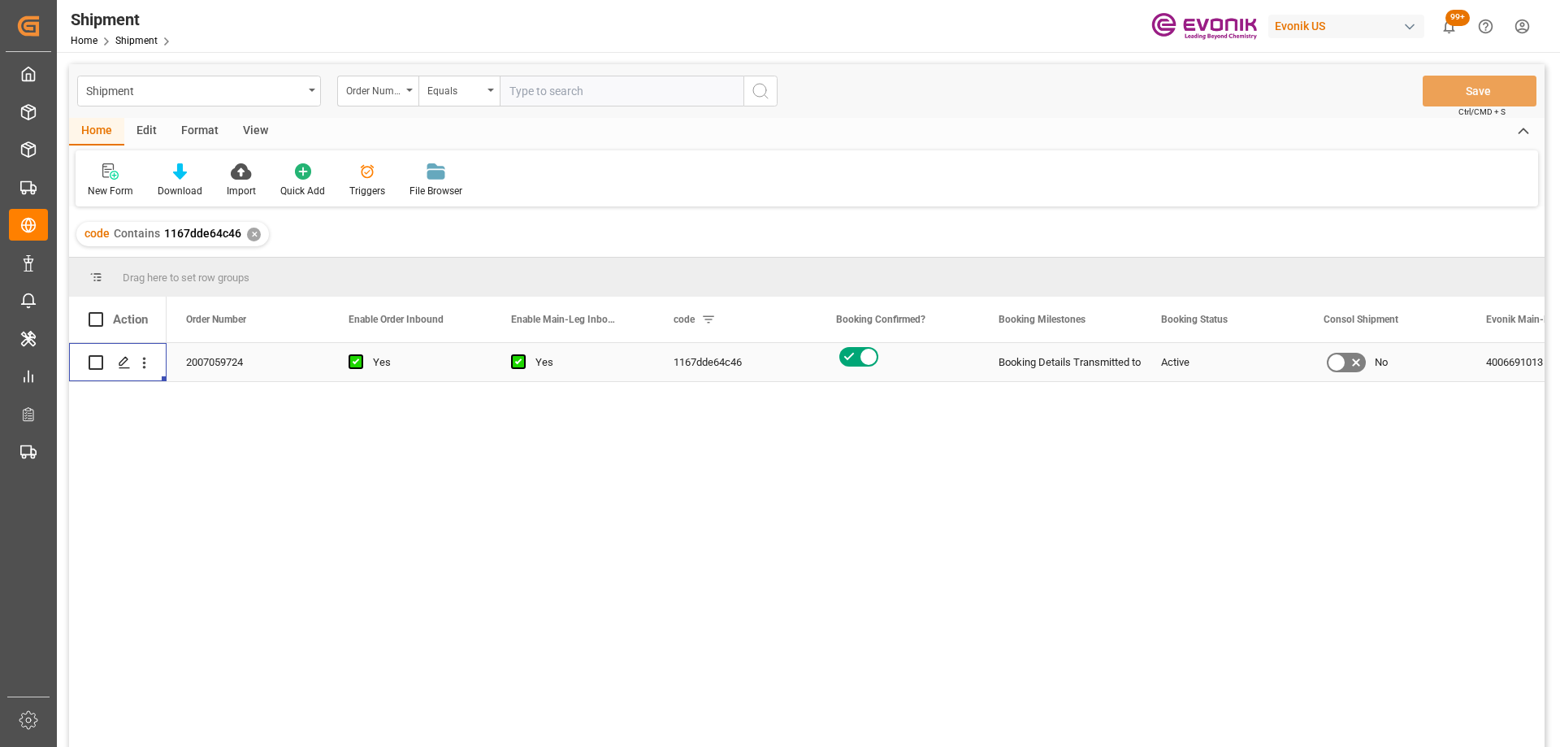  What do you see at coordinates (136, 41) in the screenshot?
I see `a: Shipment` at bounding box center [136, 41].